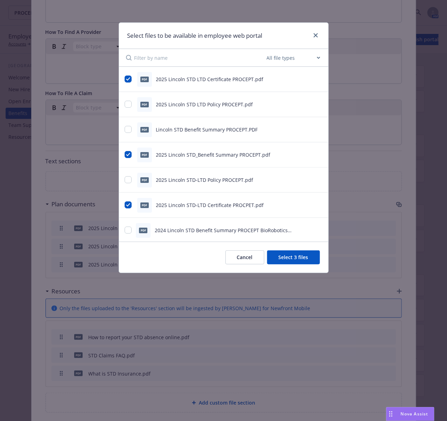 The width and height of the screenshot is (447, 421). What do you see at coordinates (209, 79) in the screenshot?
I see `span: 2025 Lincoln STD LTD Certificate PROCEPT.pdf` at bounding box center [209, 79].